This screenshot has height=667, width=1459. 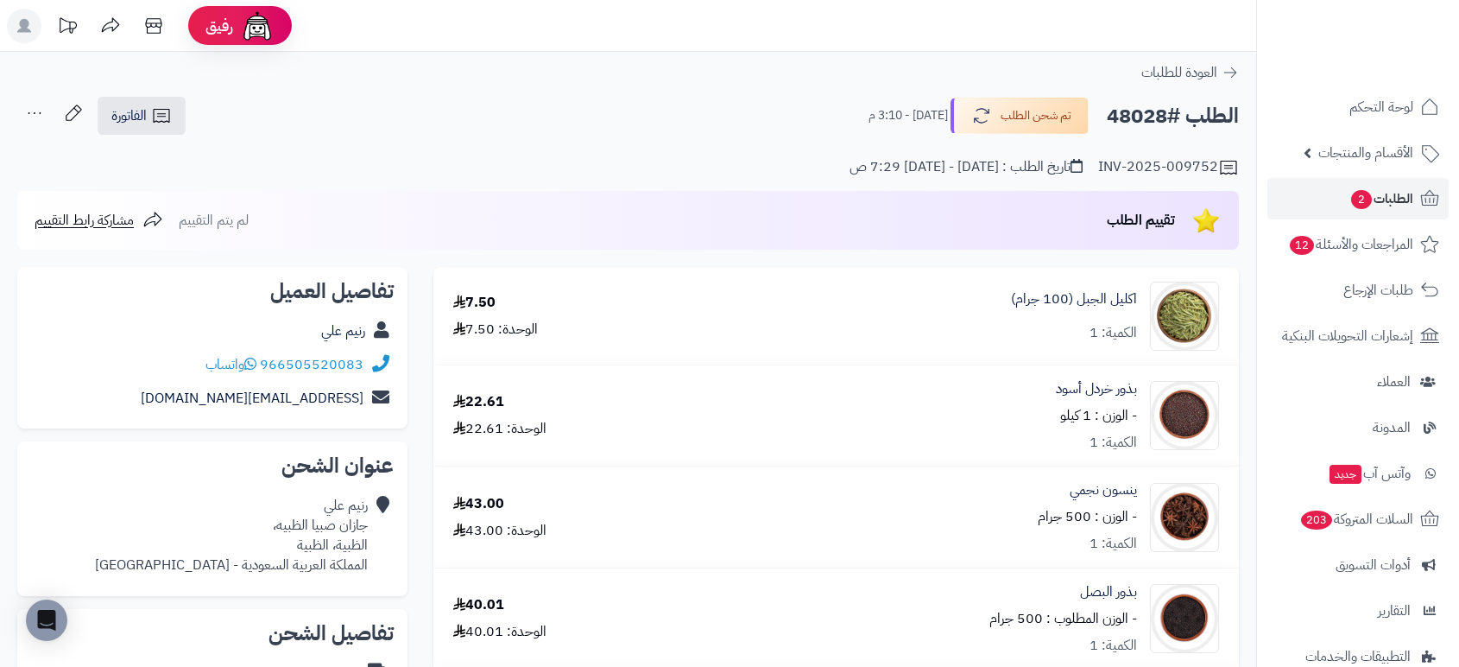 I want to click on a: المراجعات والأسئلة12, so click(x=1358, y=244).